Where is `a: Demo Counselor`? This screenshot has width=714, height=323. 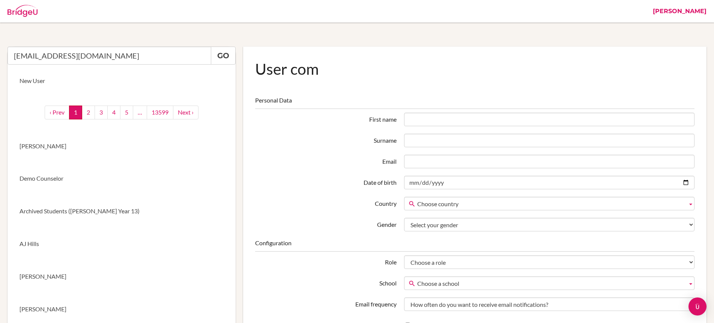 a: Demo Counselor is located at coordinates (122, 178).